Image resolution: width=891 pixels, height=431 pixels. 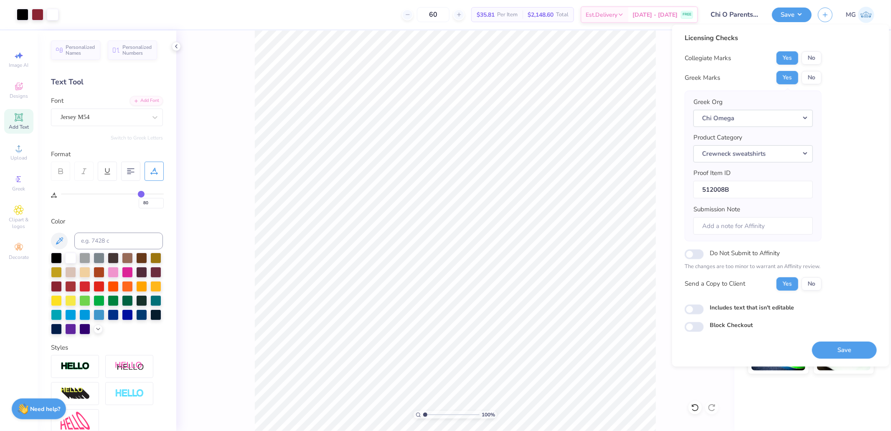 I want to click on span: Clipart & logos, so click(x=19, y=223).